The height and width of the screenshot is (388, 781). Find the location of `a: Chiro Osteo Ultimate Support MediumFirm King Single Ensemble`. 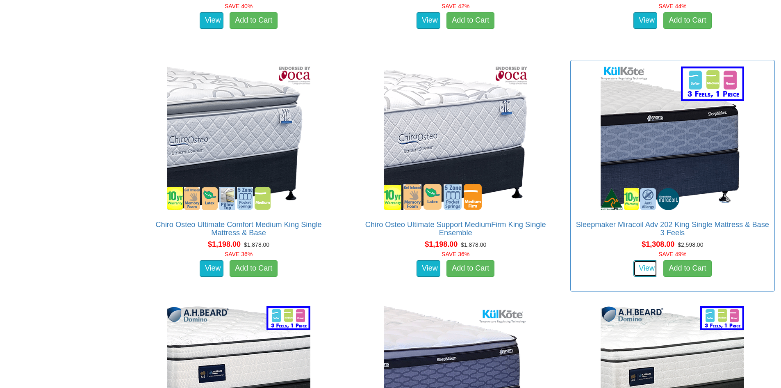

a: Chiro Osteo Ultimate Support MediumFirm King Single Ensemble is located at coordinates (456, 228).